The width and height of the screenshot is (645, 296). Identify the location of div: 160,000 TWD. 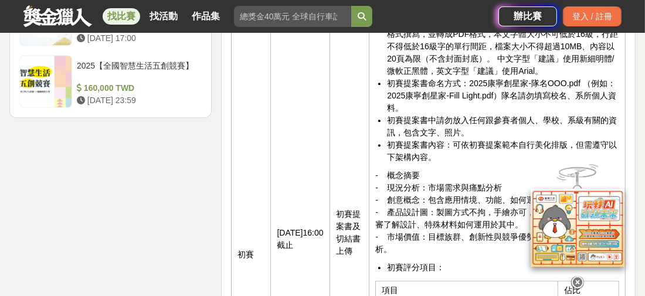
(137, 88).